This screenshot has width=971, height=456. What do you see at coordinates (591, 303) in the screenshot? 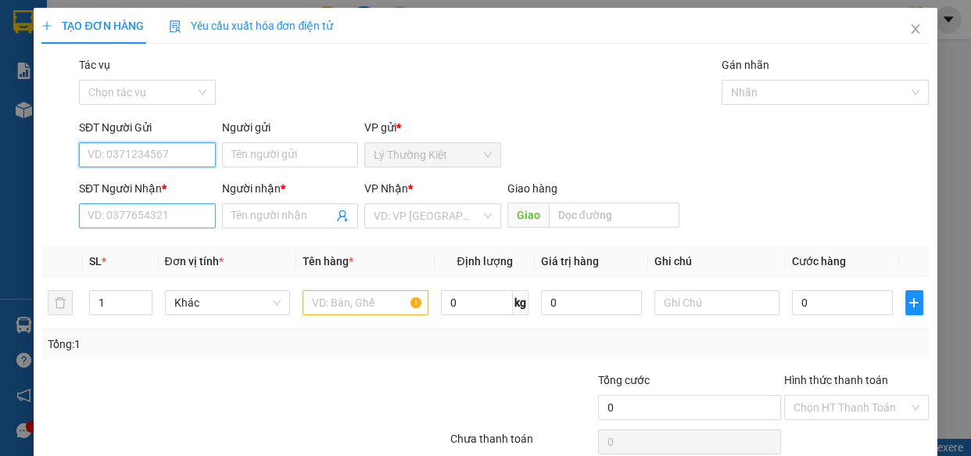
I see `input: 0` at bounding box center [591, 303].